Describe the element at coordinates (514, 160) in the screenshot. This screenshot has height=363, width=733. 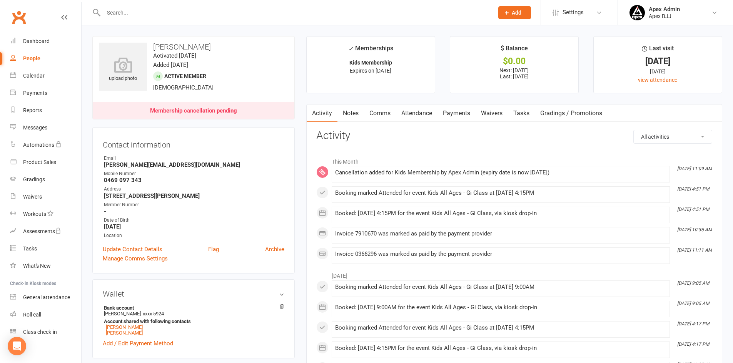
I see `li: This Month` at that location.